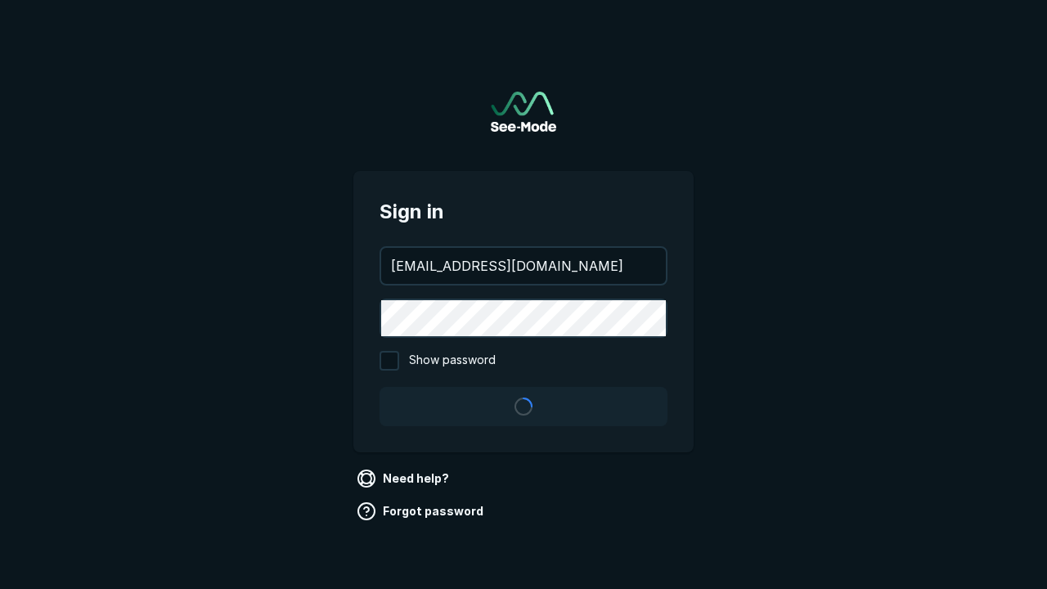  Describe the element at coordinates (524, 266) in the screenshot. I see `input: your@email.com` at that location.